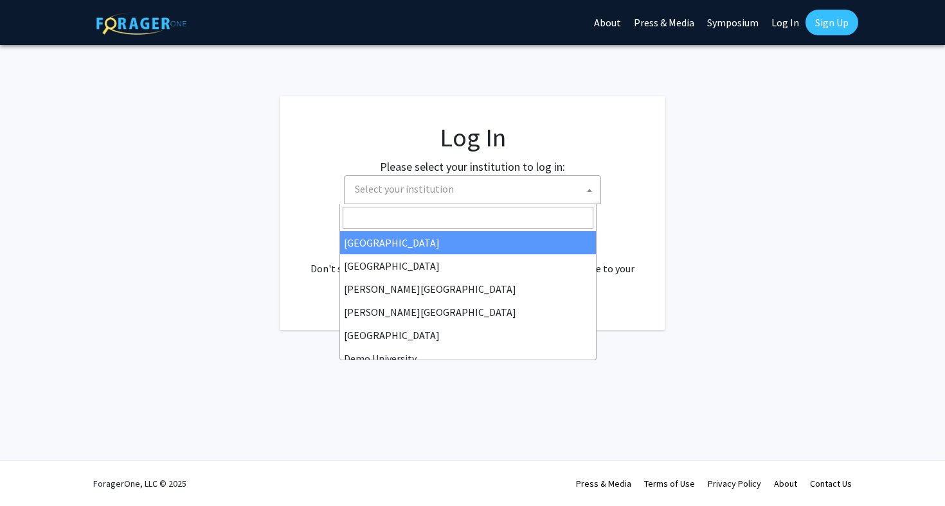 Image resolution: width=945 pixels, height=506 pixels. What do you see at coordinates (468, 218) in the screenshot?
I see `input: Search` at bounding box center [468, 218].